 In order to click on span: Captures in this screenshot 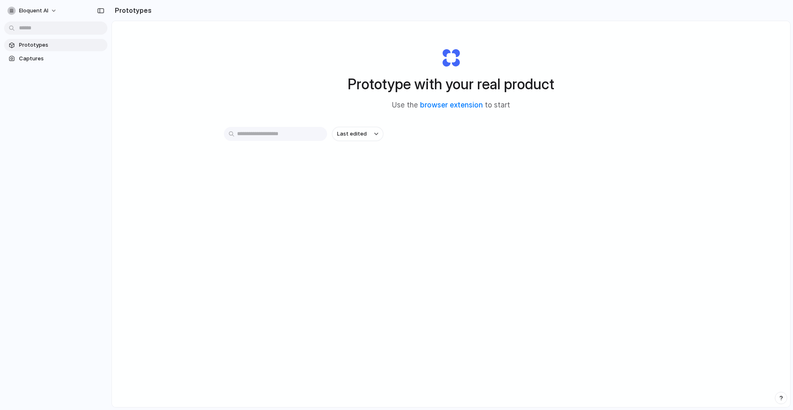, I will do `click(62, 59)`.